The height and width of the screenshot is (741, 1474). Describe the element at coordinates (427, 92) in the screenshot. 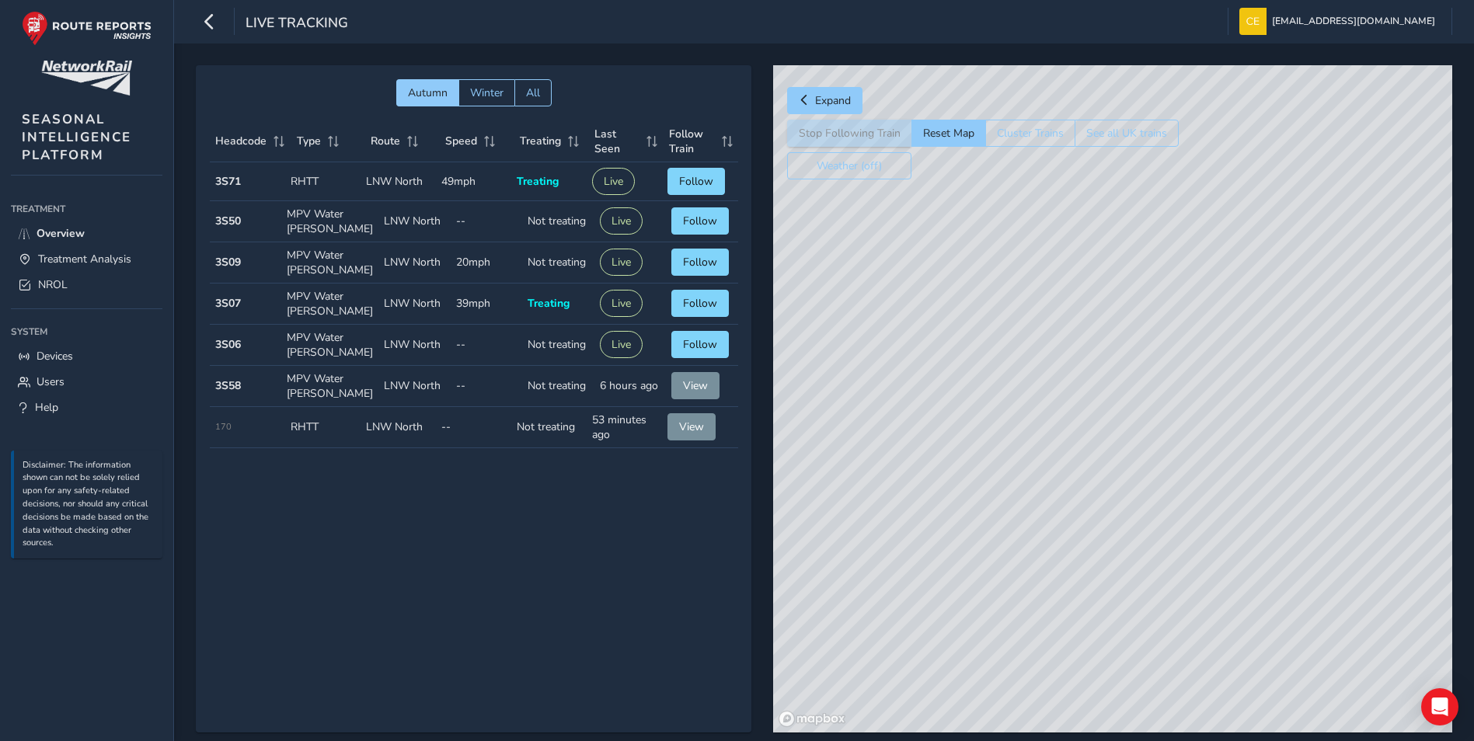

I see `span: Autumn` at that location.